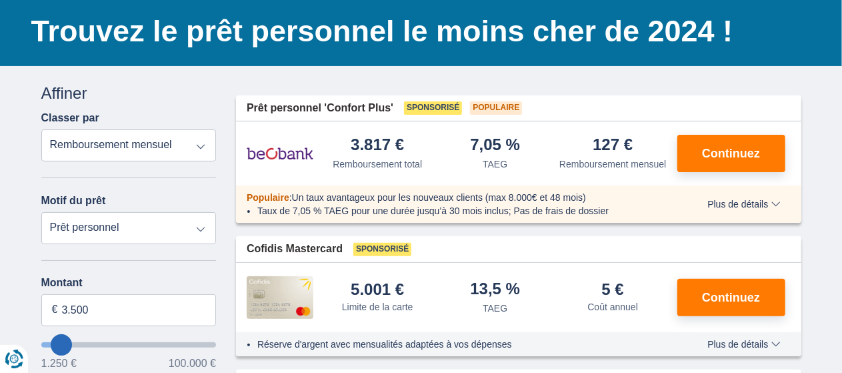 This screenshot has height=373, width=842. What do you see at coordinates (377, 145) in the screenshot?
I see `div: 3.817 €` at bounding box center [377, 145].